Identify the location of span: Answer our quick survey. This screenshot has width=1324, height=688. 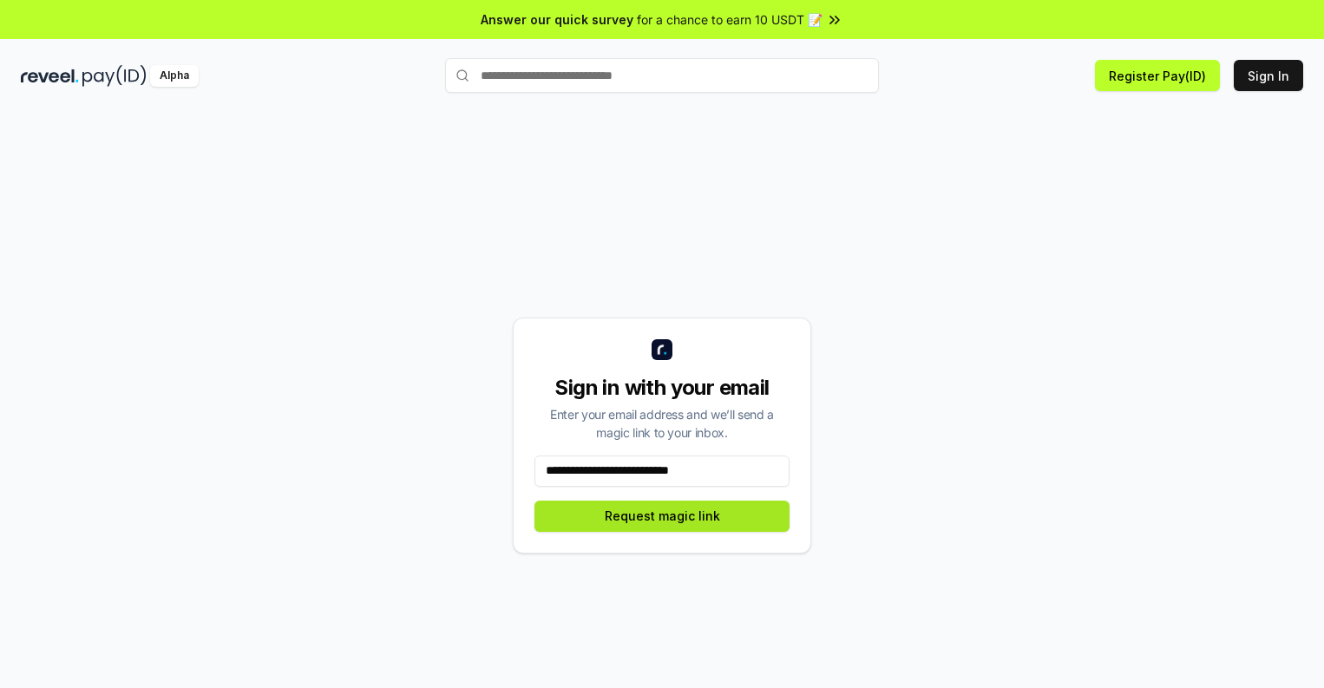
(557, 19).